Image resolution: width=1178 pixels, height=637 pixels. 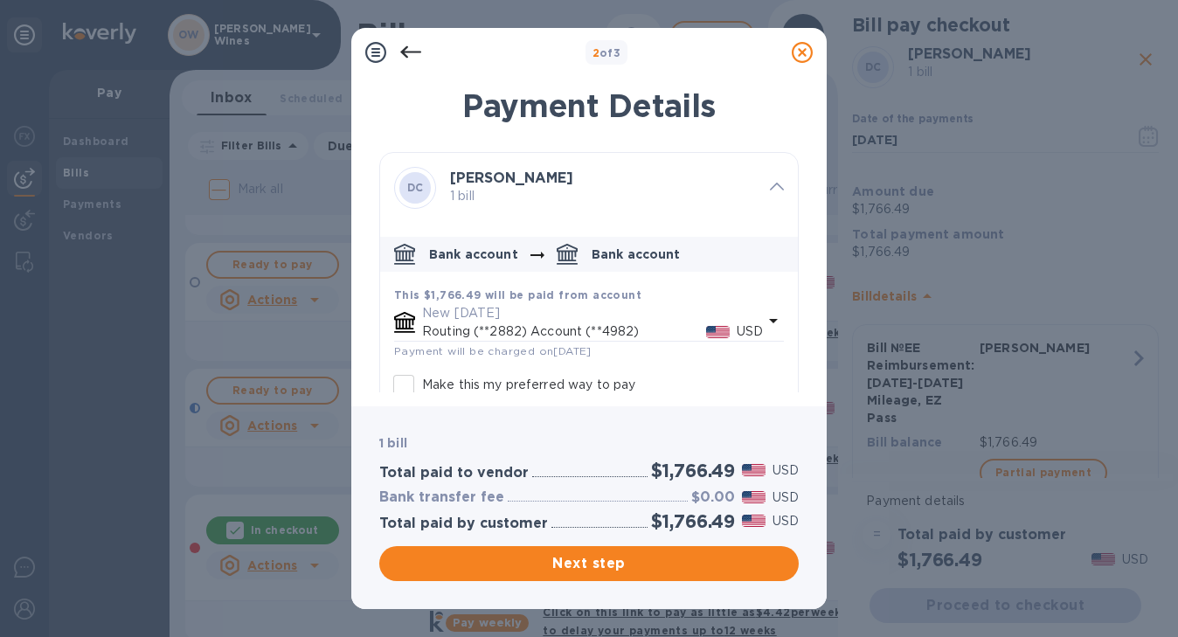 What do you see at coordinates (454, 473) in the screenshot?
I see `h3: Total paid to vendor` at bounding box center [454, 473].